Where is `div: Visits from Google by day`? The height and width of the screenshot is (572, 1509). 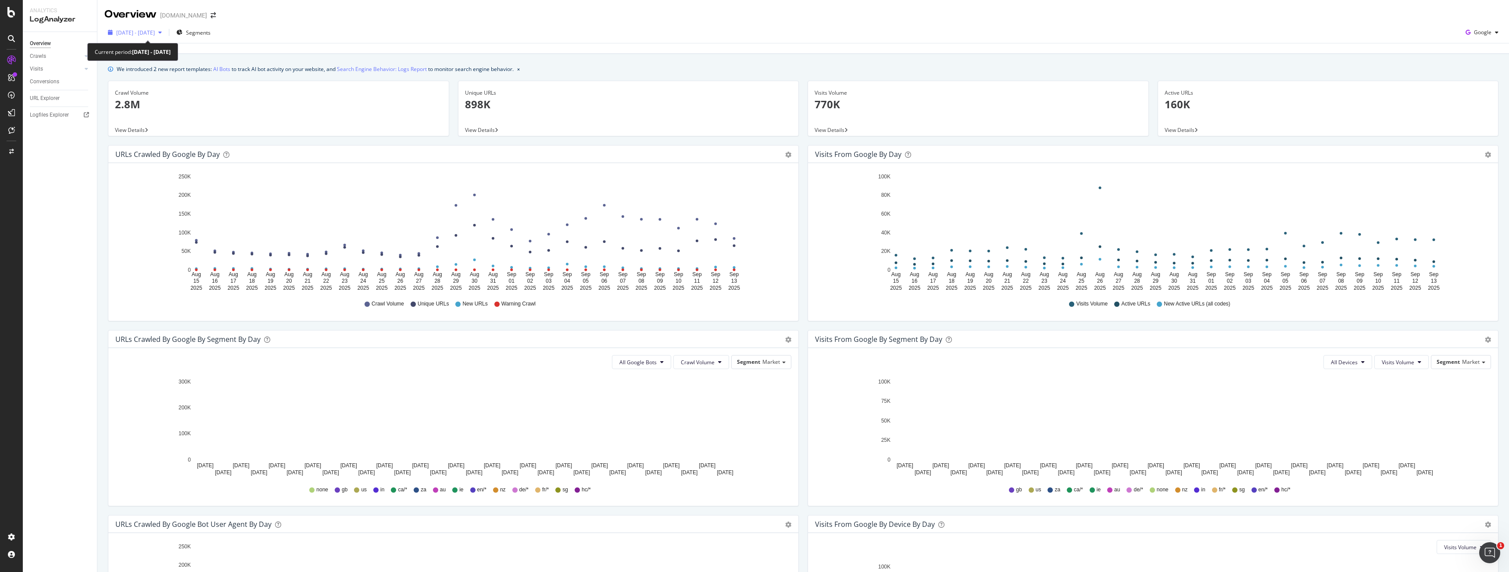 div: Visits from Google by day is located at coordinates (858, 154).